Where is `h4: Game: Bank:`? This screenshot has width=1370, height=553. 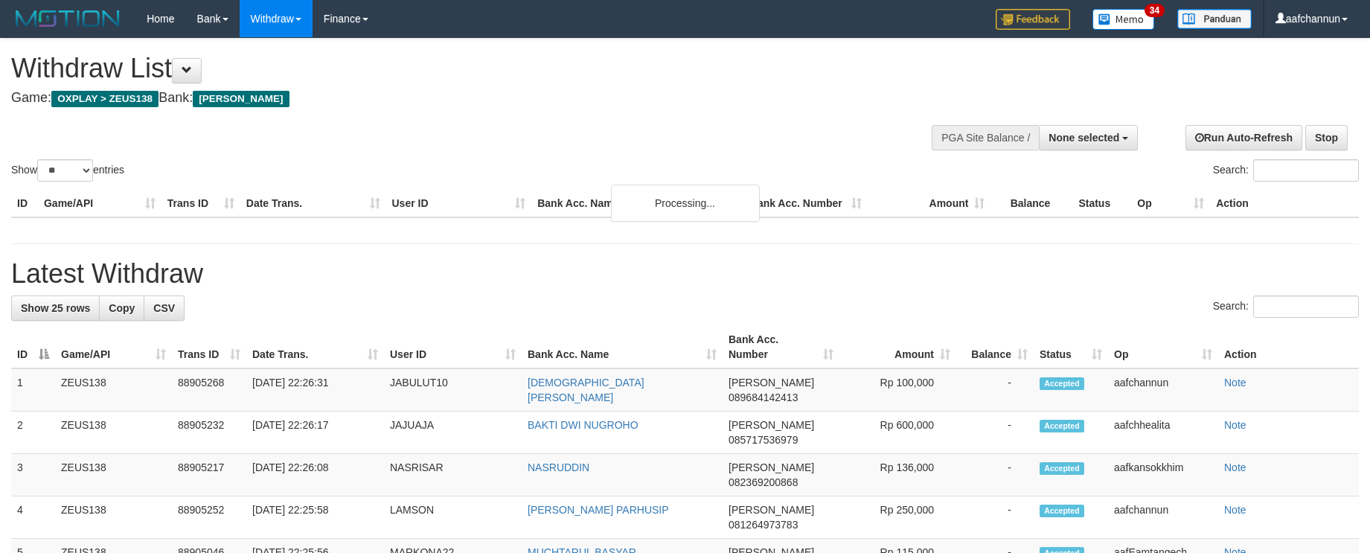
h4: Game: Bank: is located at coordinates (455, 98).